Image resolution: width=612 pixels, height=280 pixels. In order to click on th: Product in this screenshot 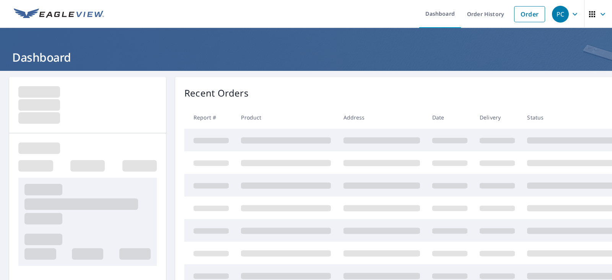, I will do `click(286, 117)`.